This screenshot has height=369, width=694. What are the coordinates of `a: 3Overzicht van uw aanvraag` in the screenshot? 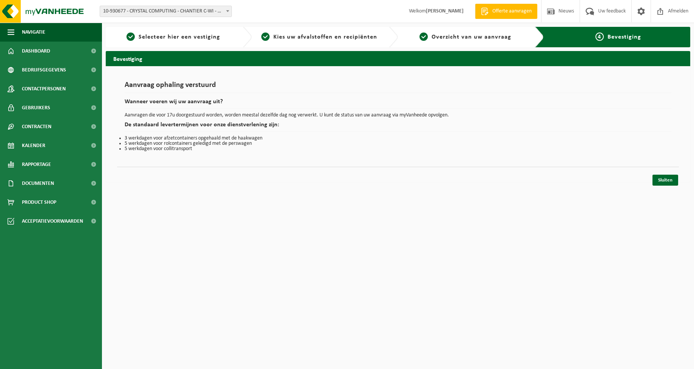 It's located at (465, 37).